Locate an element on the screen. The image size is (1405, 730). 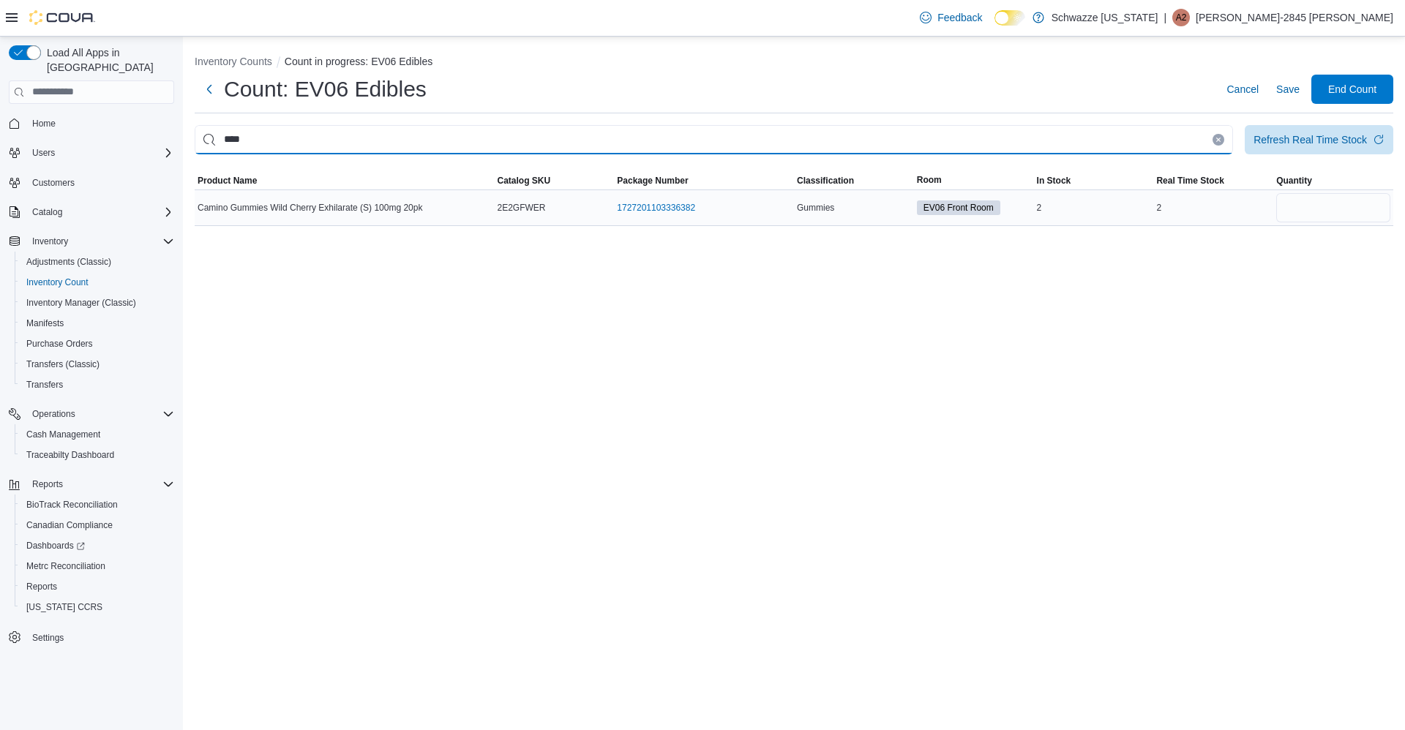
span: Feedback is located at coordinates (959, 18).